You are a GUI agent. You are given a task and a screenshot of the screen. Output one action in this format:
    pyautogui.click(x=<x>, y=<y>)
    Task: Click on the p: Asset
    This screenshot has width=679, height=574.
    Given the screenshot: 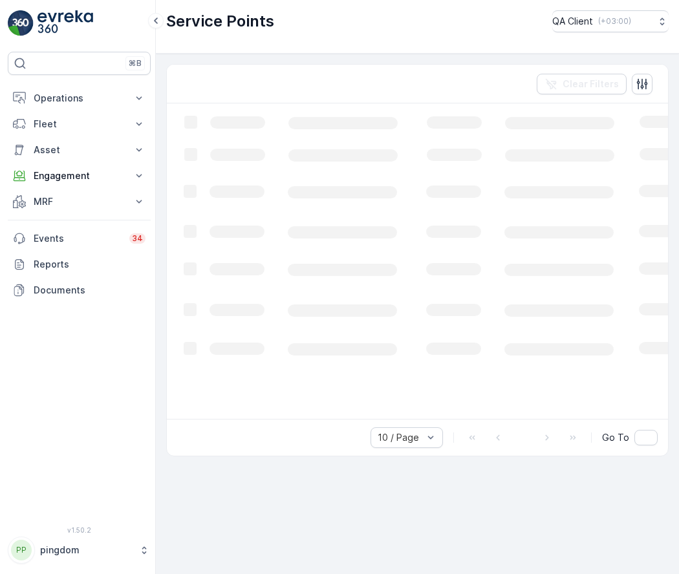 What is the action you would take?
    pyautogui.click(x=79, y=150)
    